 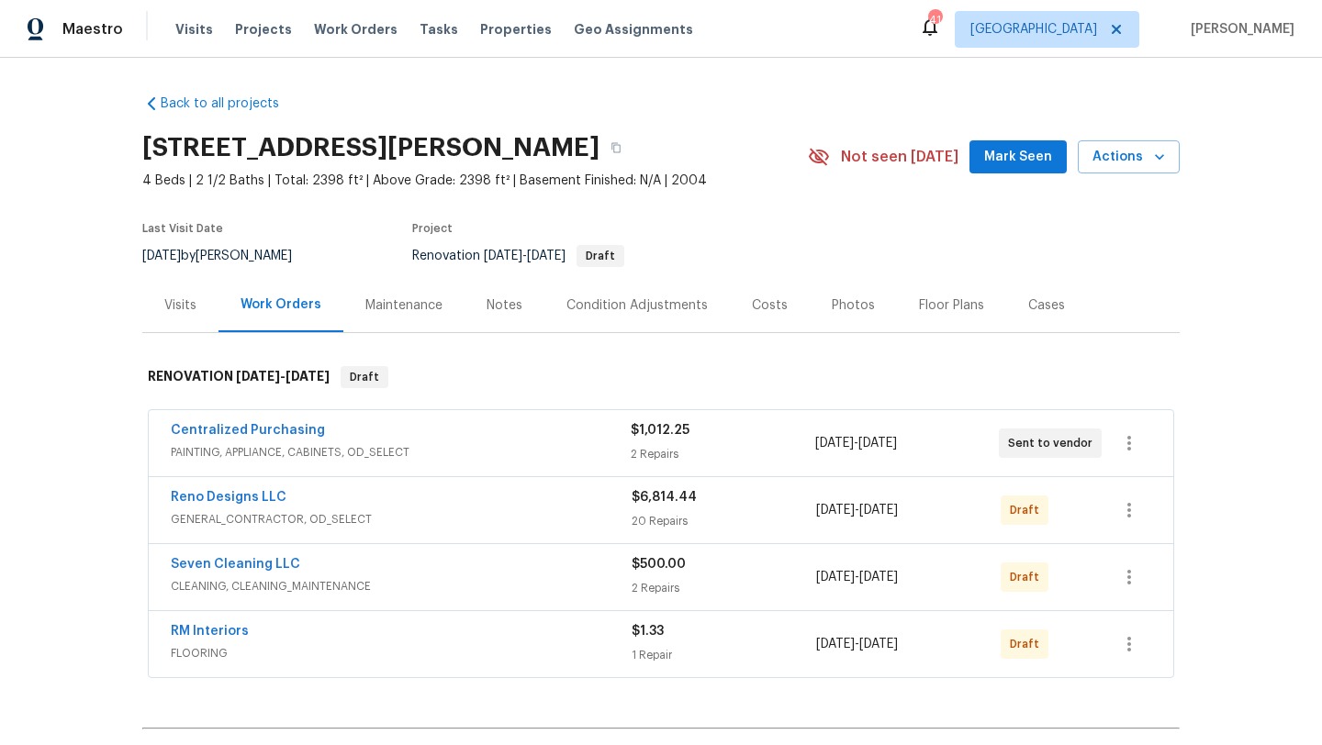 What do you see at coordinates (239, 377) in the screenshot?
I see `h6: RENOVATION` at bounding box center [239, 377].